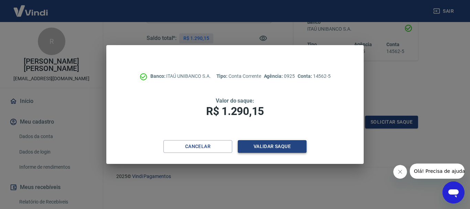  I want to click on span: R$ 1.290,15, so click(235, 111).